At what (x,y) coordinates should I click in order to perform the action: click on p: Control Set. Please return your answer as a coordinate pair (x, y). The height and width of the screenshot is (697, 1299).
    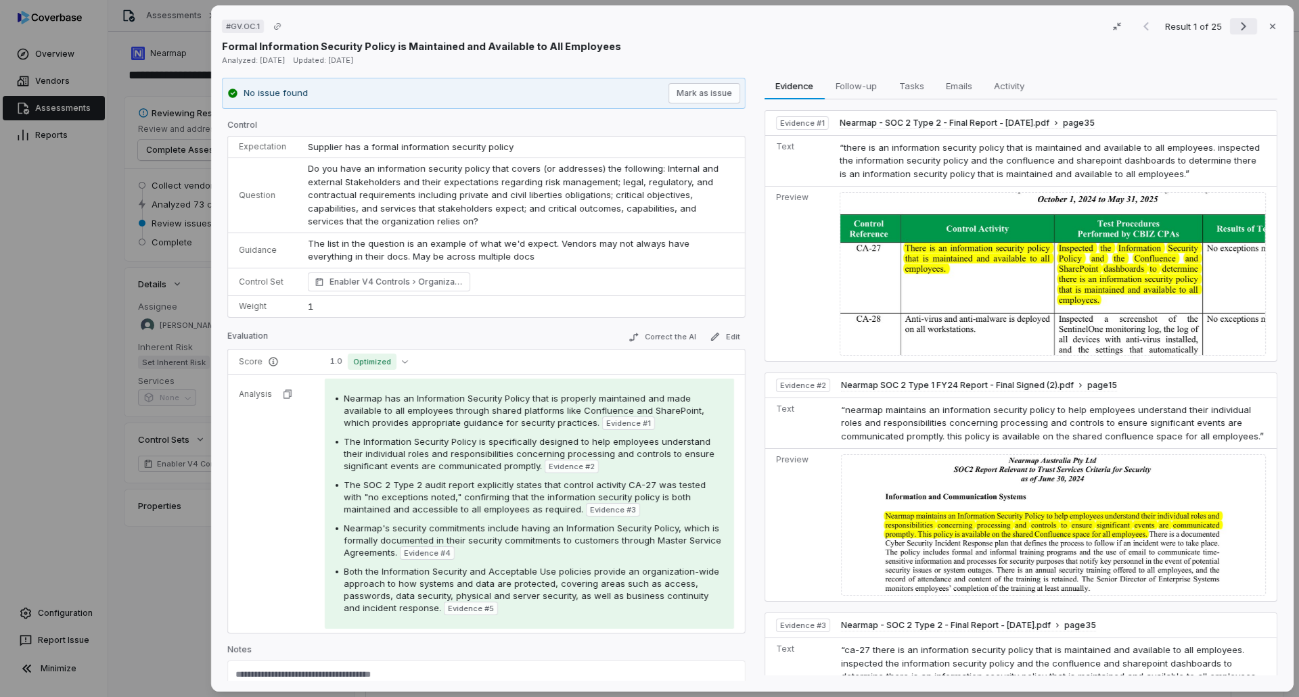
    Looking at the image, I should click on (262, 282).